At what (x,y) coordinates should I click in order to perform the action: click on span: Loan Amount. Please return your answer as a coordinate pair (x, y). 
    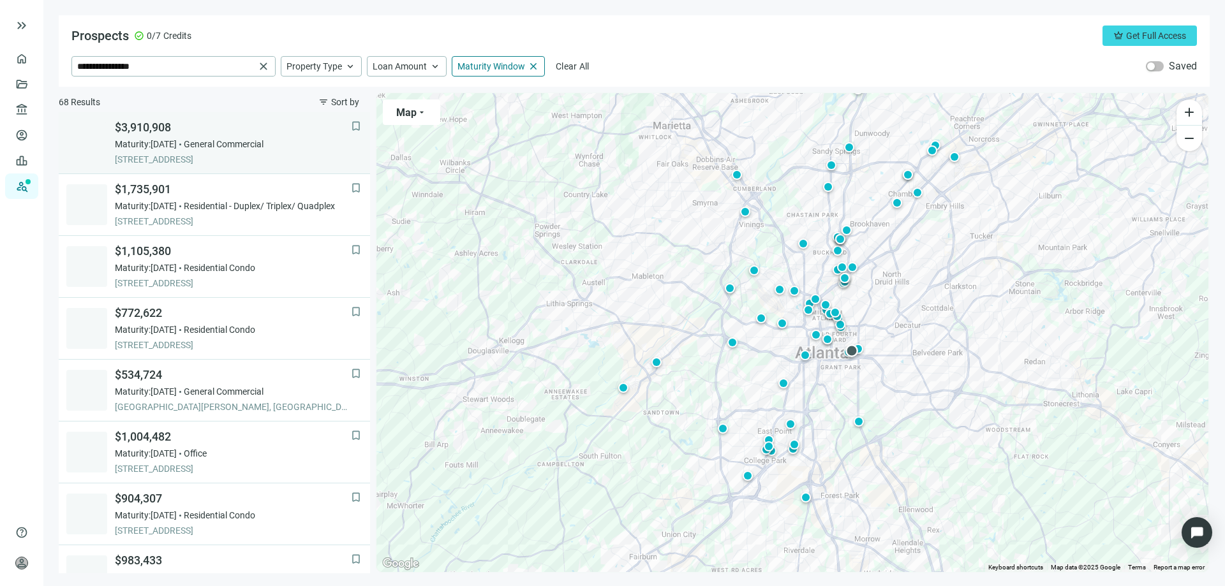
    Looking at the image, I should click on (399, 66).